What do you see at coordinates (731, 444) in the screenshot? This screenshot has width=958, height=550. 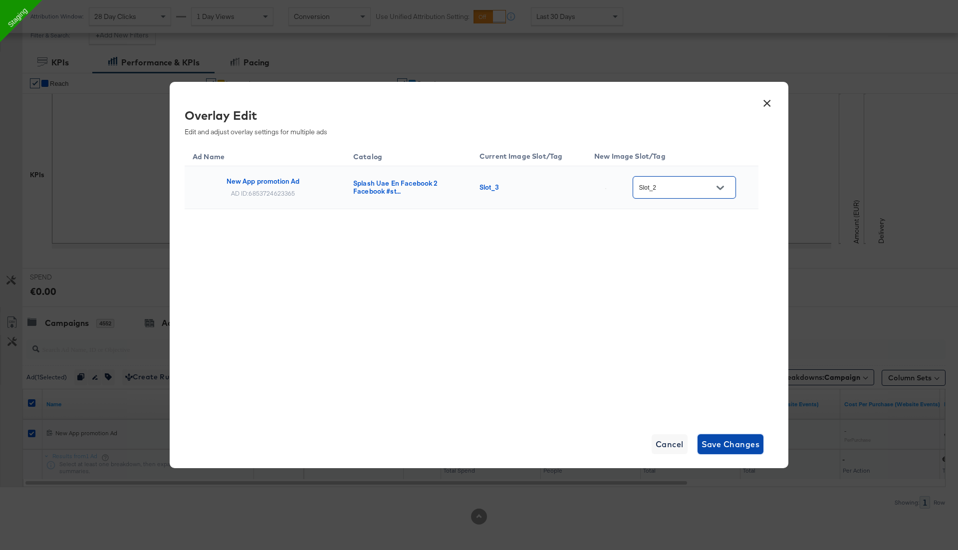 I see `button: Save Changes` at bounding box center [731, 444].